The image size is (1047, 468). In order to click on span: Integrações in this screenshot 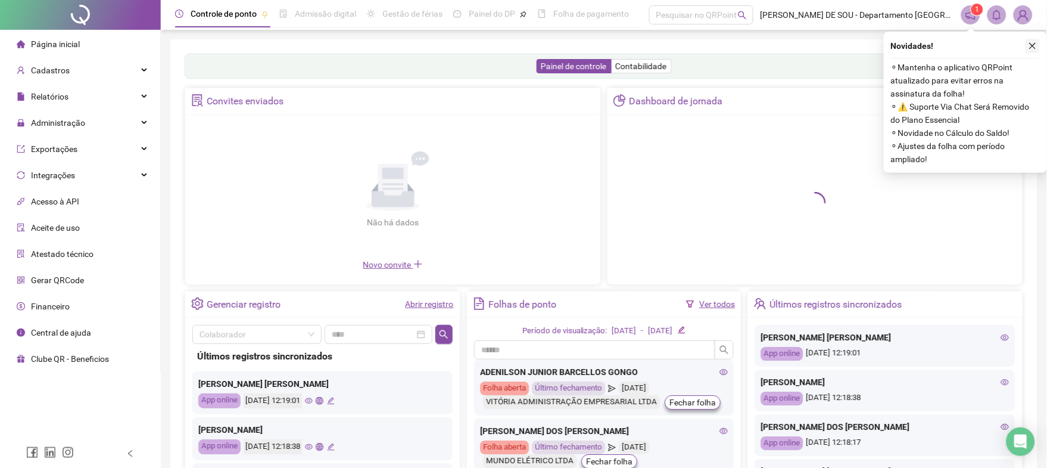, I will do `click(53, 175)`.